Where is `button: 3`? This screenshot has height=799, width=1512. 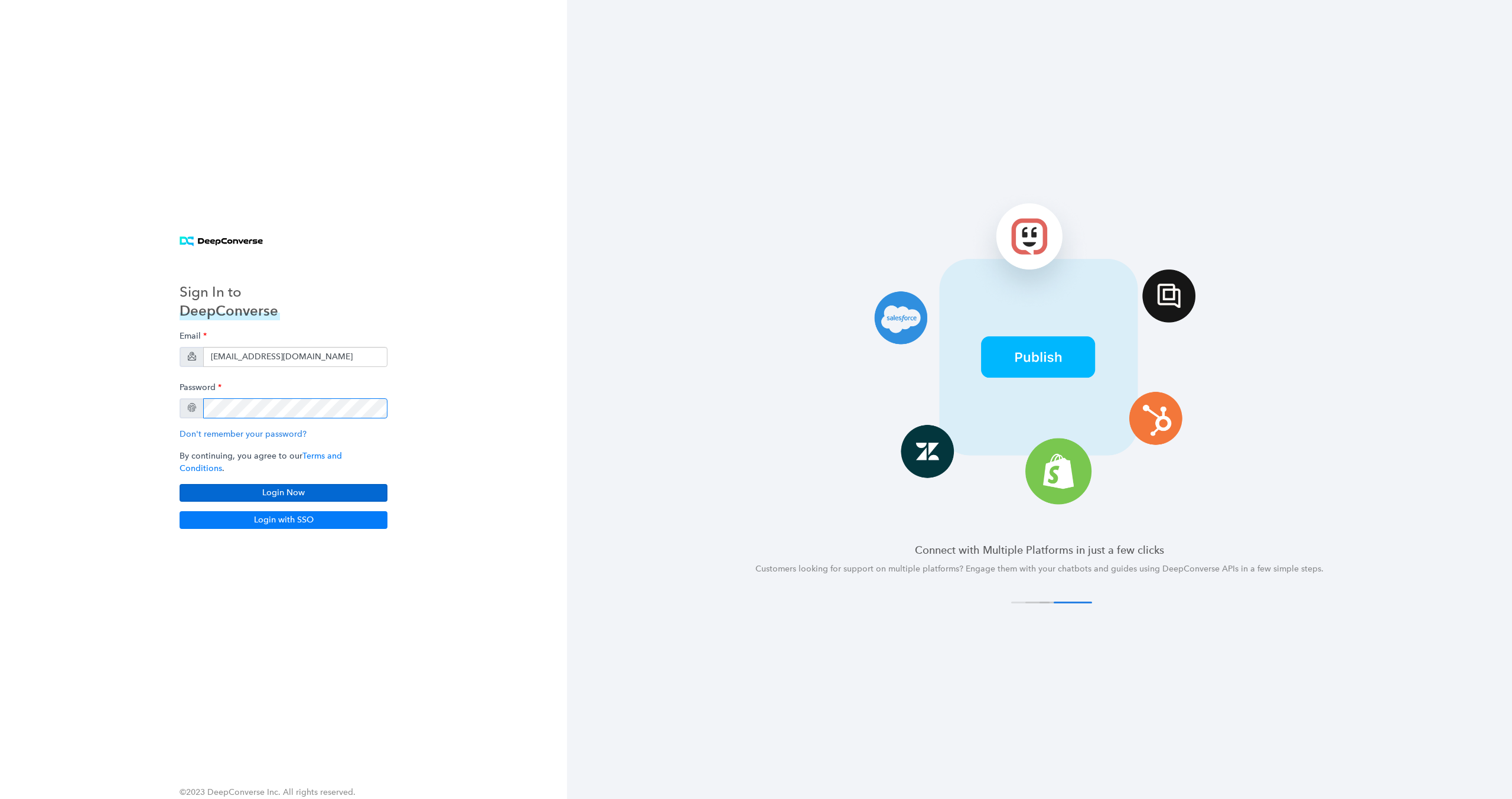 button: 3 is located at coordinates (1058, 602).